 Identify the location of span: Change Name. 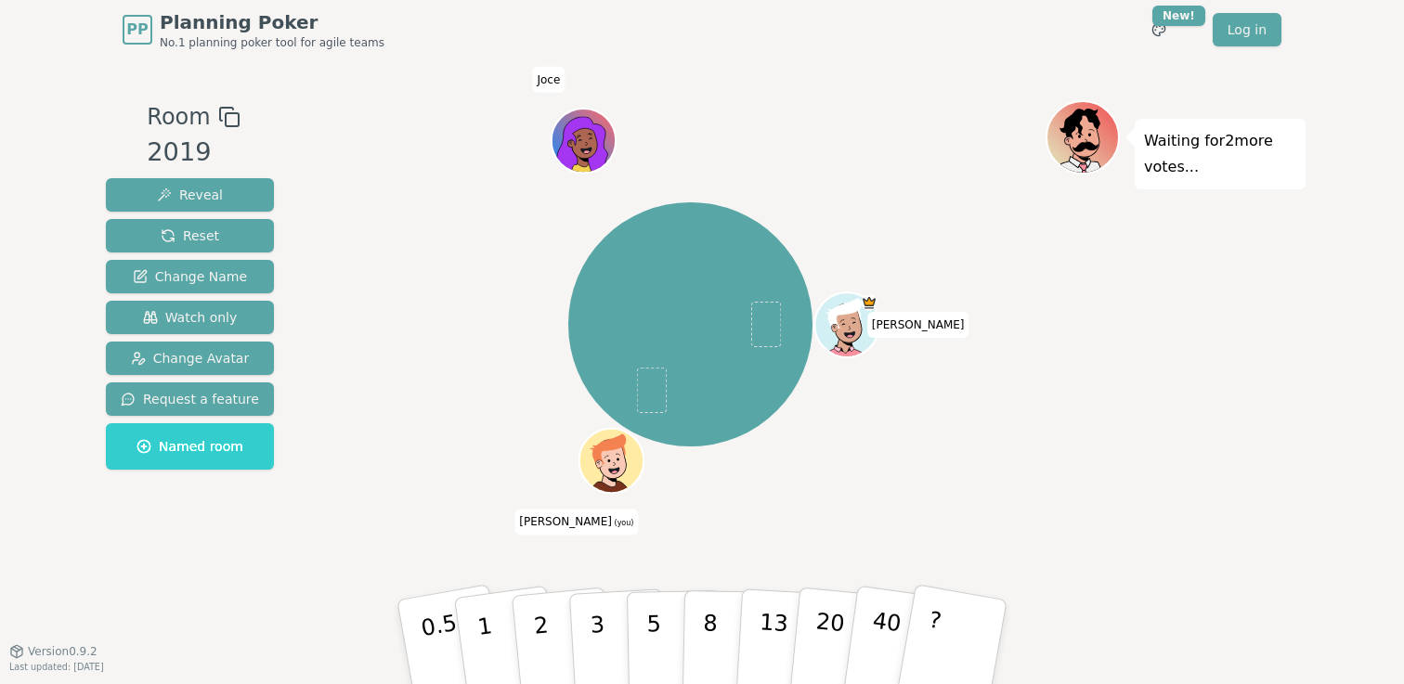
(189, 277).